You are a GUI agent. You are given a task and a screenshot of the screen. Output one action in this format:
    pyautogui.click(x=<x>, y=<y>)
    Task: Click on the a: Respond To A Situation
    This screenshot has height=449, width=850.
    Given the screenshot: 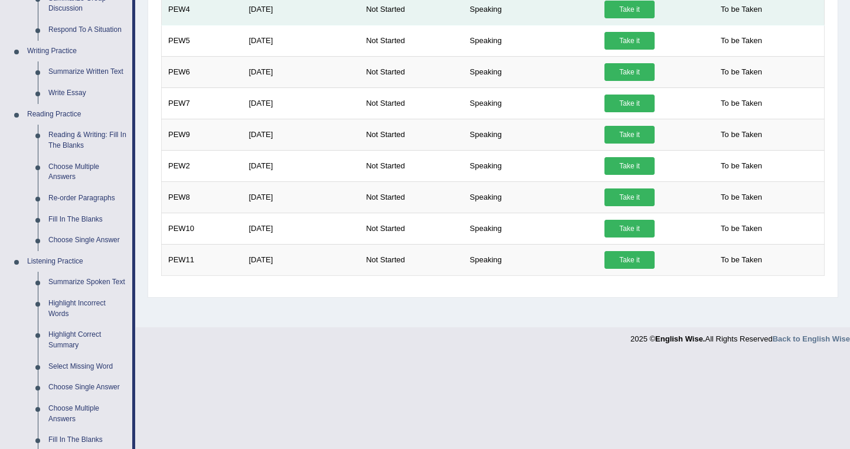 What is the action you would take?
    pyautogui.click(x=87, y=30)
    